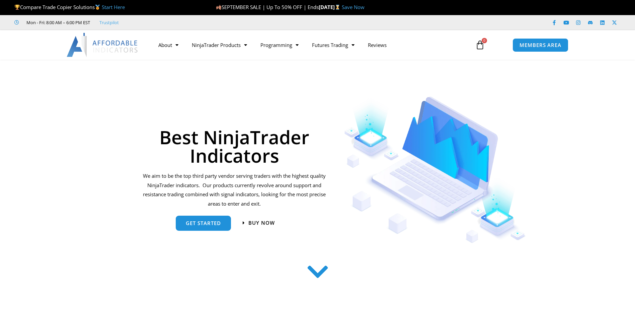  Describe the element at coordinates (353, 7) in the screenshot. I see `a: Save Now` at that location.